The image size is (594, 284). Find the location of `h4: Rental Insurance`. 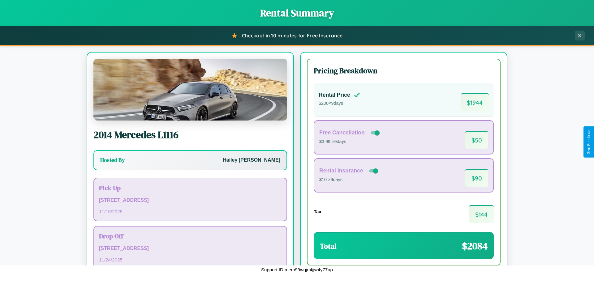

h4: Rental Insurance is located at coordinates (341, 171).